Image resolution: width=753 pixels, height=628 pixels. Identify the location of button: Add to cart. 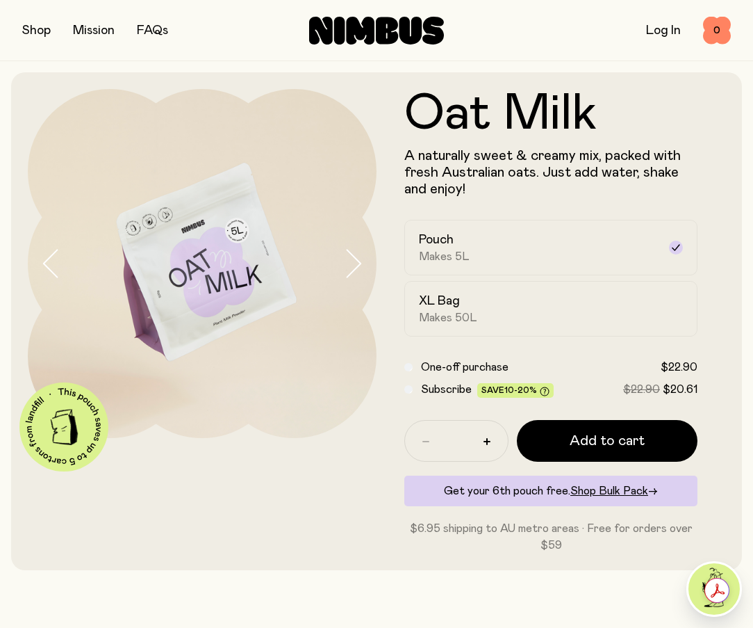
(608, 441).